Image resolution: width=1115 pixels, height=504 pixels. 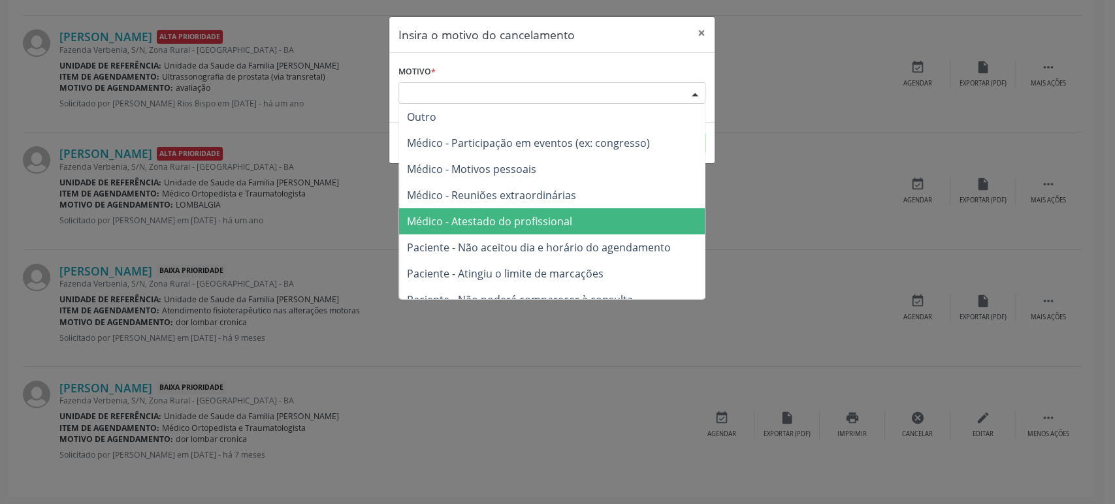 I want to click on label: Motivo, so click(x=417, y=72).